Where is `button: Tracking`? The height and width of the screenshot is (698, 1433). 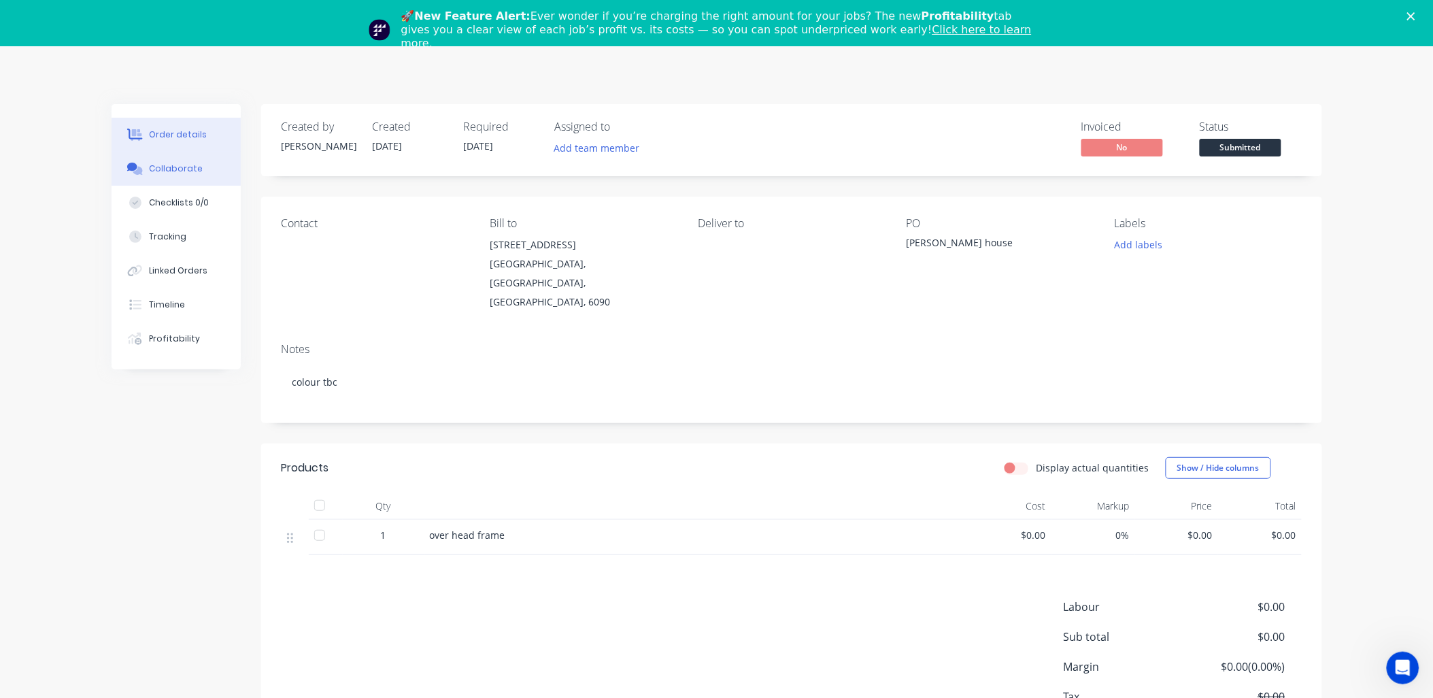 button: Tracking is located at coordinates (176, 237).